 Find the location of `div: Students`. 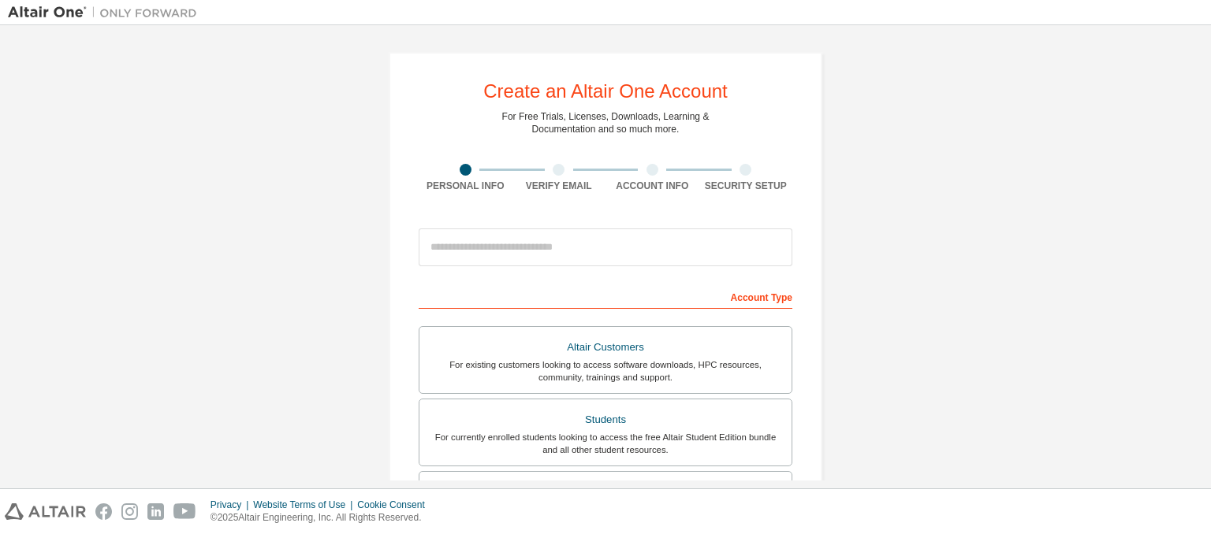

div: Students is located at coordinates (605, 420).